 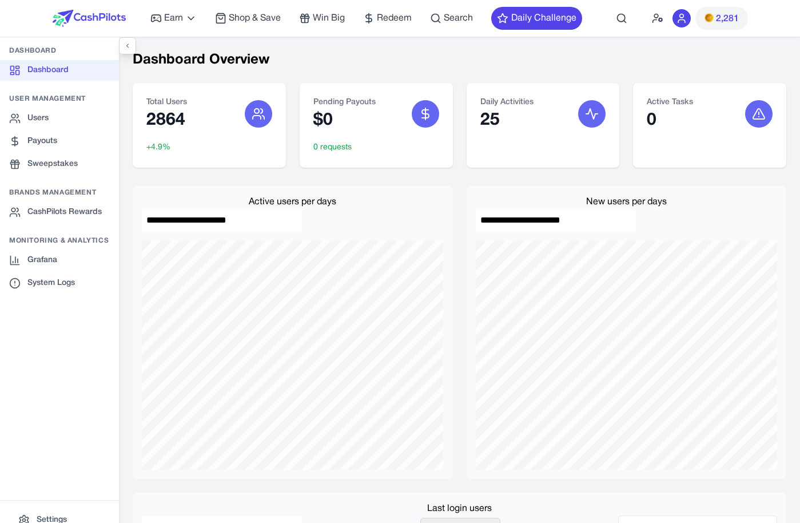 What do you see at coordinates (722, 18) in the screenshot?
I see `button: PMs2,281` at bounding box center [722, 18].